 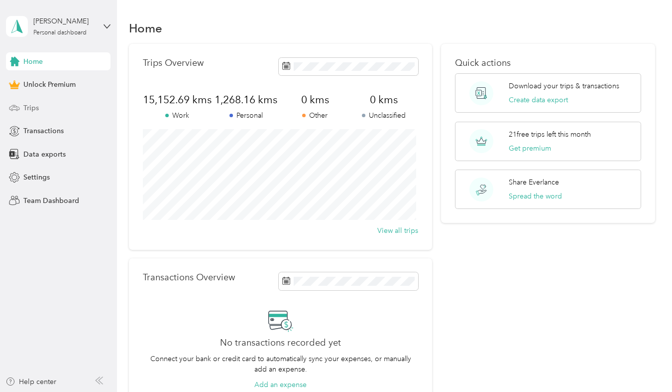 What do you see at coordinates (36, 177) in the screenshot?
I see `span: Settings` at bounding box center [36, 177].